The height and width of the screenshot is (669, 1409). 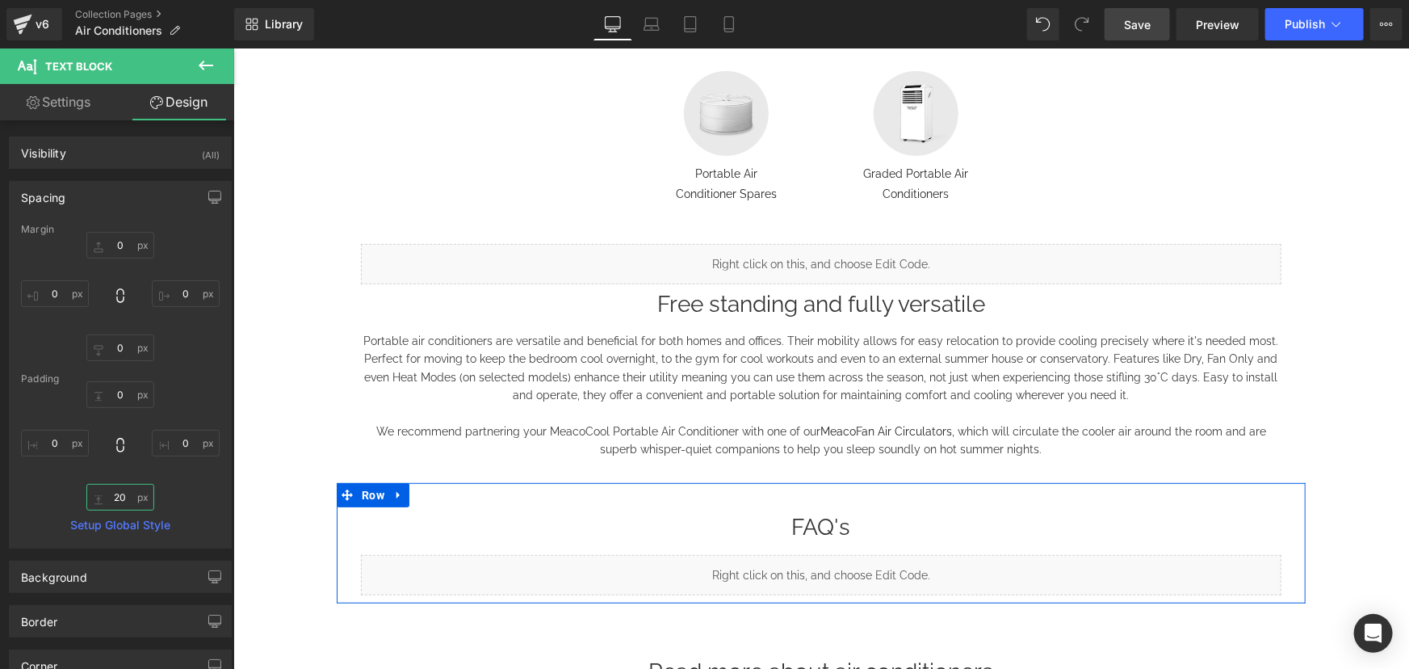 What do you see at coordinates (1082, 24) in the screenshot?
I see `button: Redo` at bounding box center [1082, 24].